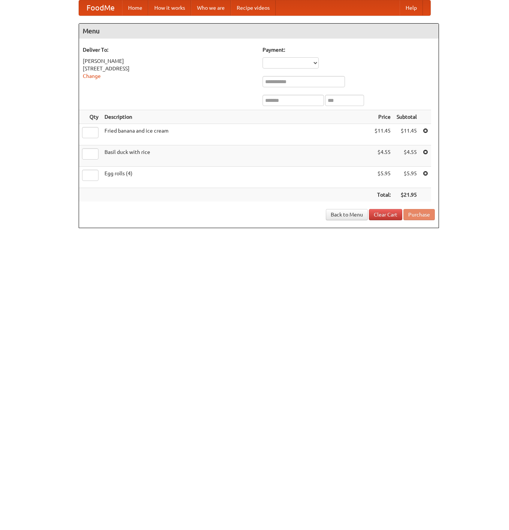 The image size is (509, 530). Describe the element at coordinates (406, 117) in the screenshot. I see `th: Subtotal` at that location.